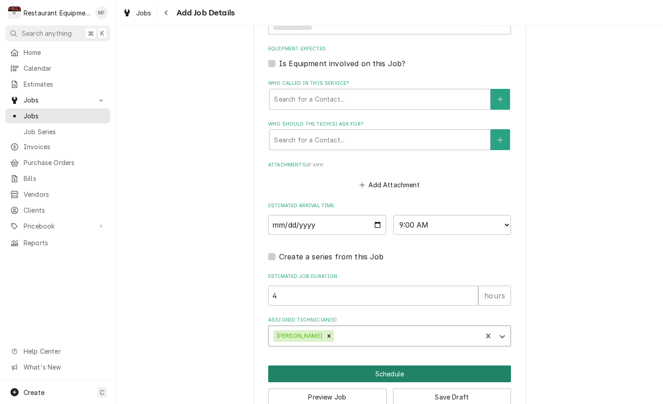 The height and width of the screenshot is (404, 663). I want to click on span: ( if any ), so click(314, 165).